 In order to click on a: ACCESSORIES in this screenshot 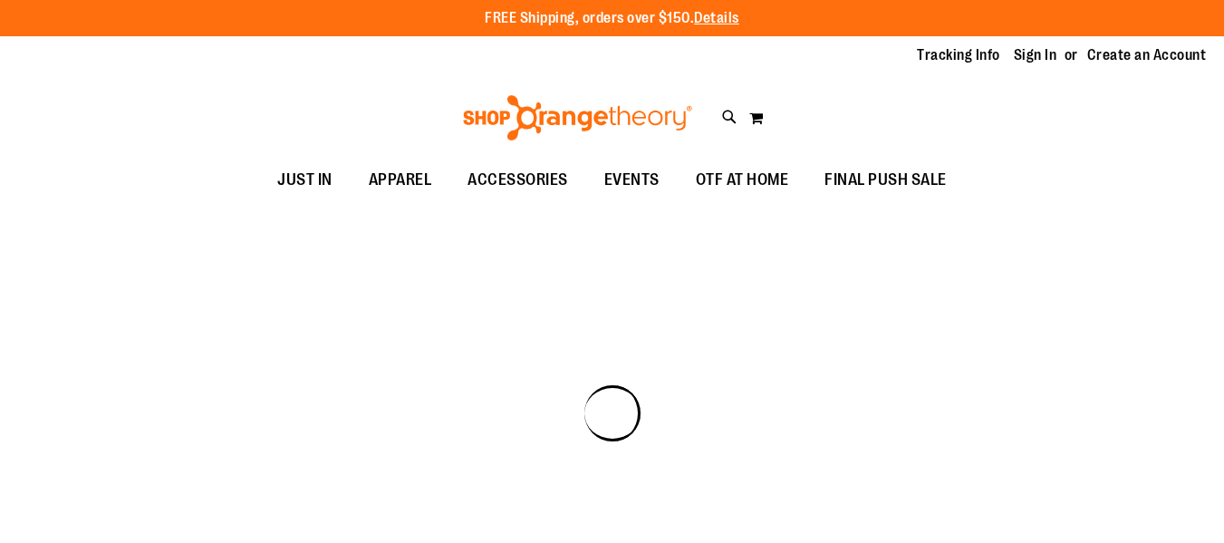, I will do `click(518, 180)`.